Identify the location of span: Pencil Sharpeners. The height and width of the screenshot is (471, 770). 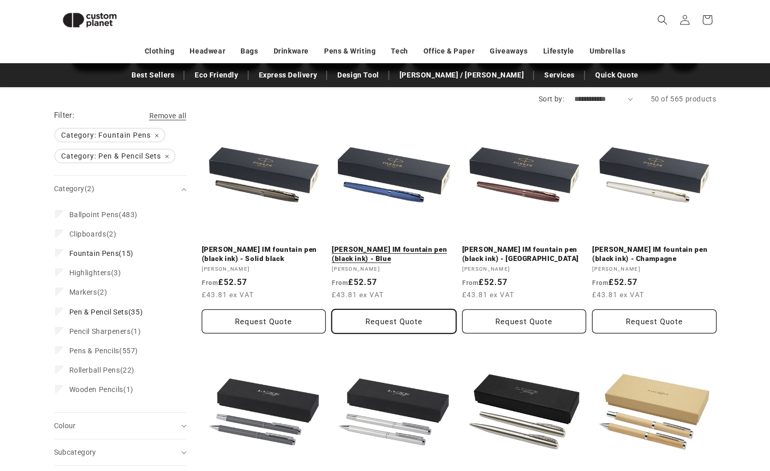
(100, 331).